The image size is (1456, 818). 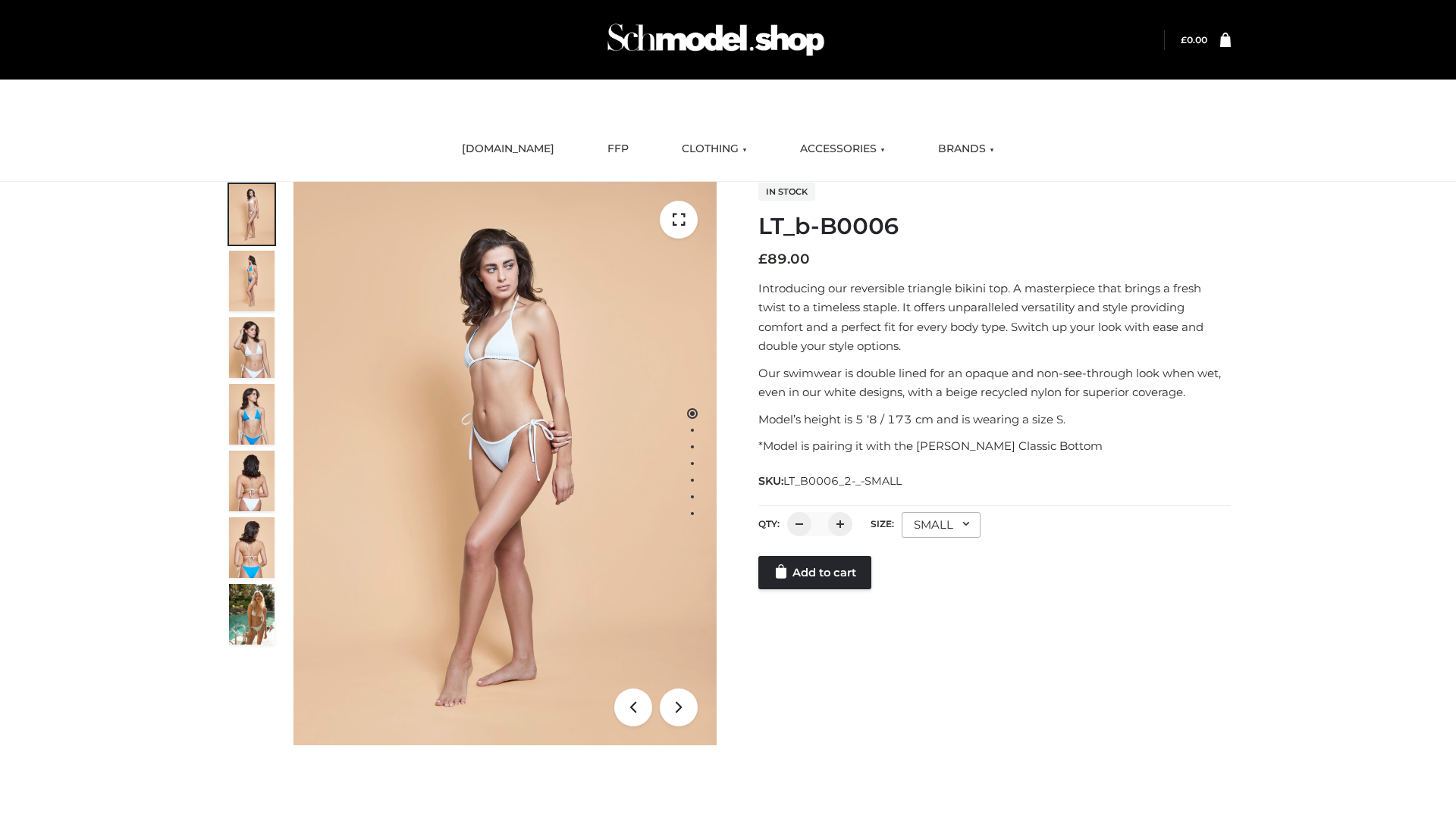 I want to click on img: Schmodel Admin 964, so click(x=716, y=40).